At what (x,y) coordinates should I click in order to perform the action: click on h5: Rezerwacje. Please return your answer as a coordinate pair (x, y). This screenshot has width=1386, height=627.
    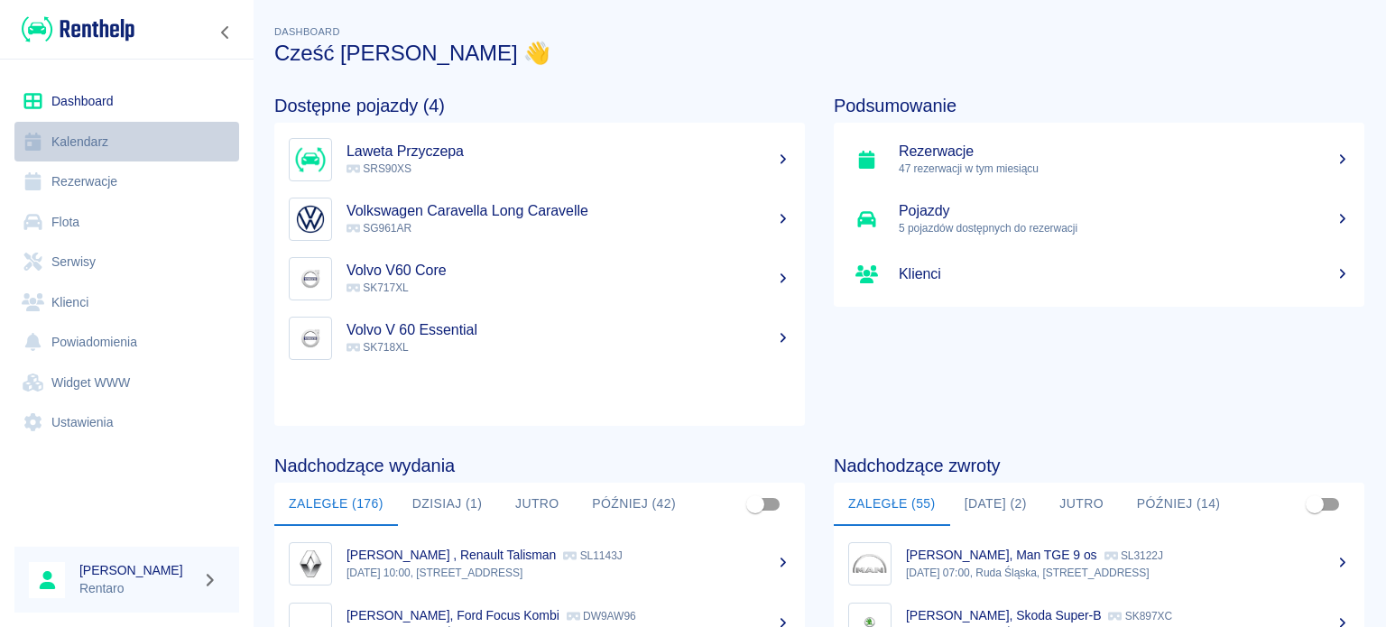
    Looking at the image, I should click on (1124, 152).